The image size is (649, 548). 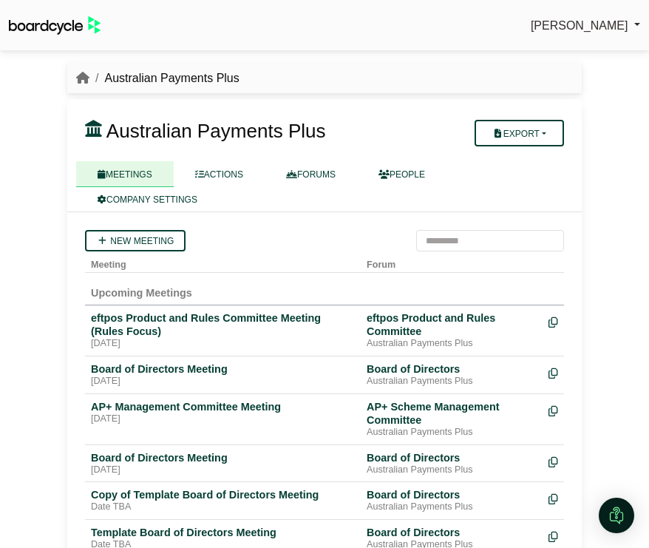 What do you see at coordinates (452, 419) in the screenshot?
I see `a: AP+ Scheme Management Committee Australian Payments Plus` at bounding box center [452, 419].